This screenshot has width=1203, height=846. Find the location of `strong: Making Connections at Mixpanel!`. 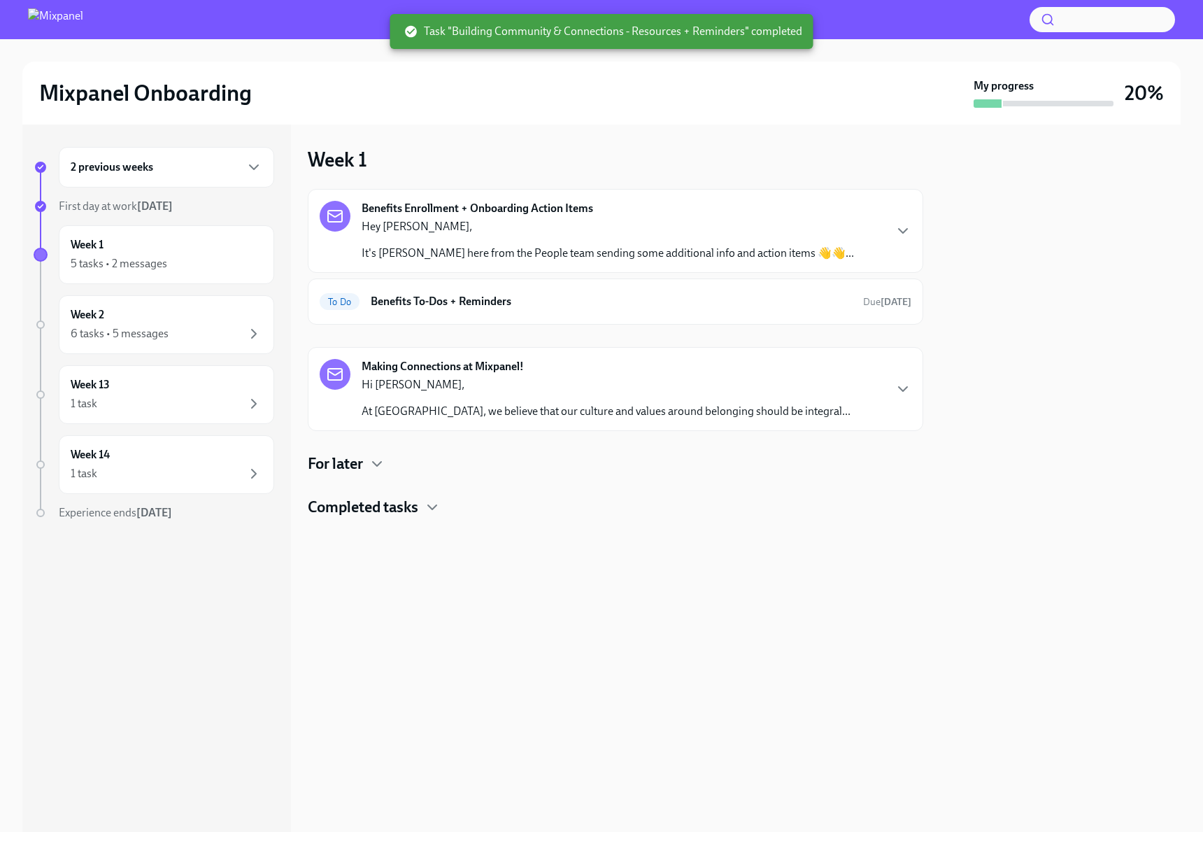

strong: Making Connections at Mixpanel! is located at coordinates (443, 367).